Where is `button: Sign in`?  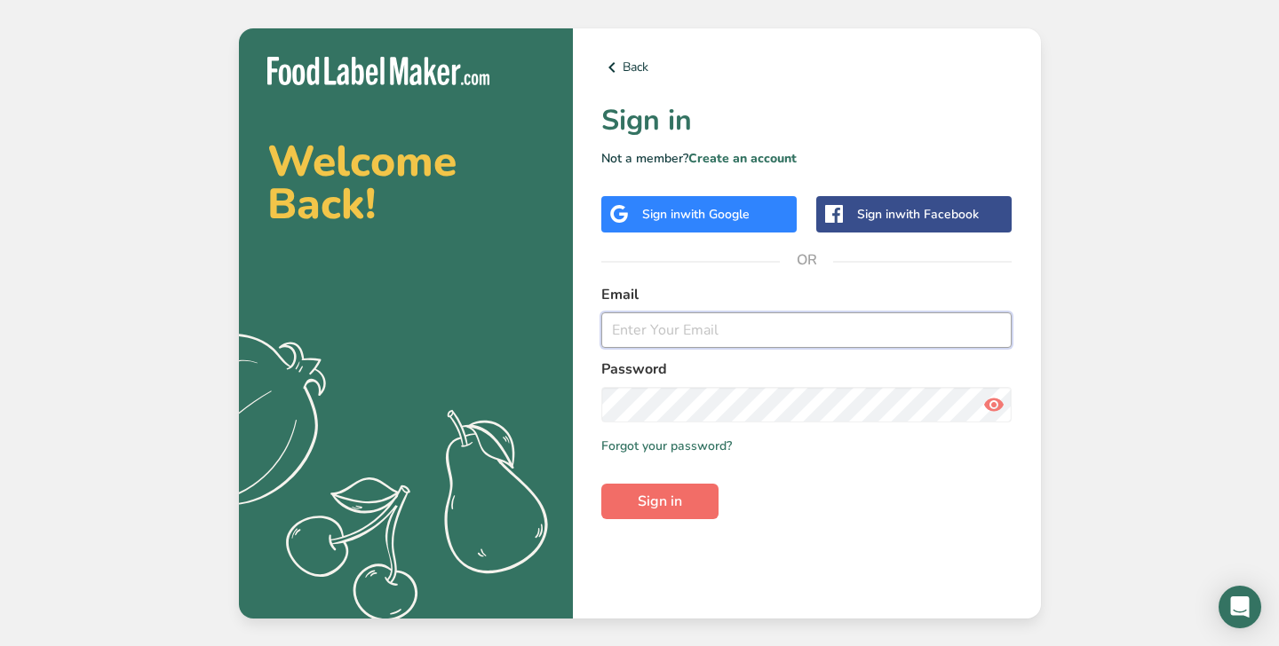 button: Sign in is located at coordinates (660, 502).